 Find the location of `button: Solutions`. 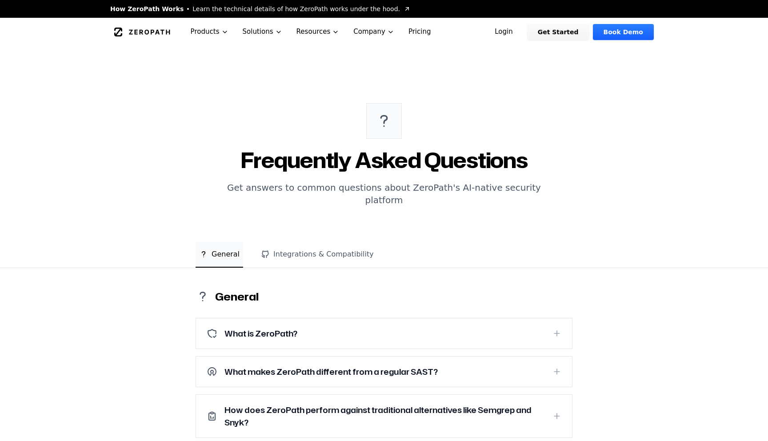

button: Solutions is located at coordinates (262, 32).